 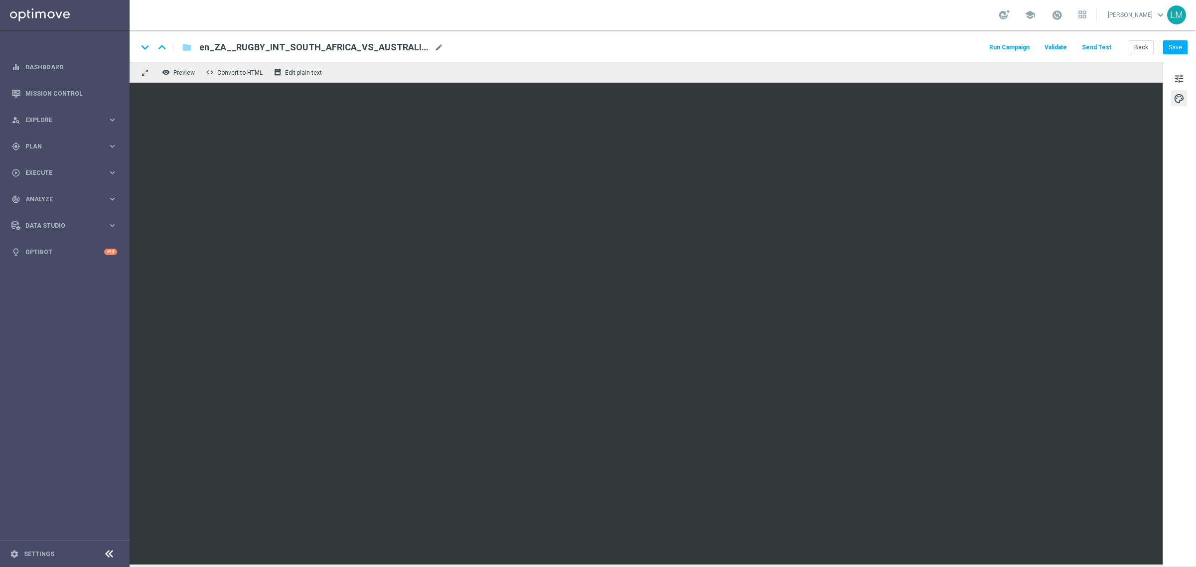 What do you see at coordinates (64, 67) in the screenshot?
I see `button: equalizer Dashboard` at bounding box center [64, 67].